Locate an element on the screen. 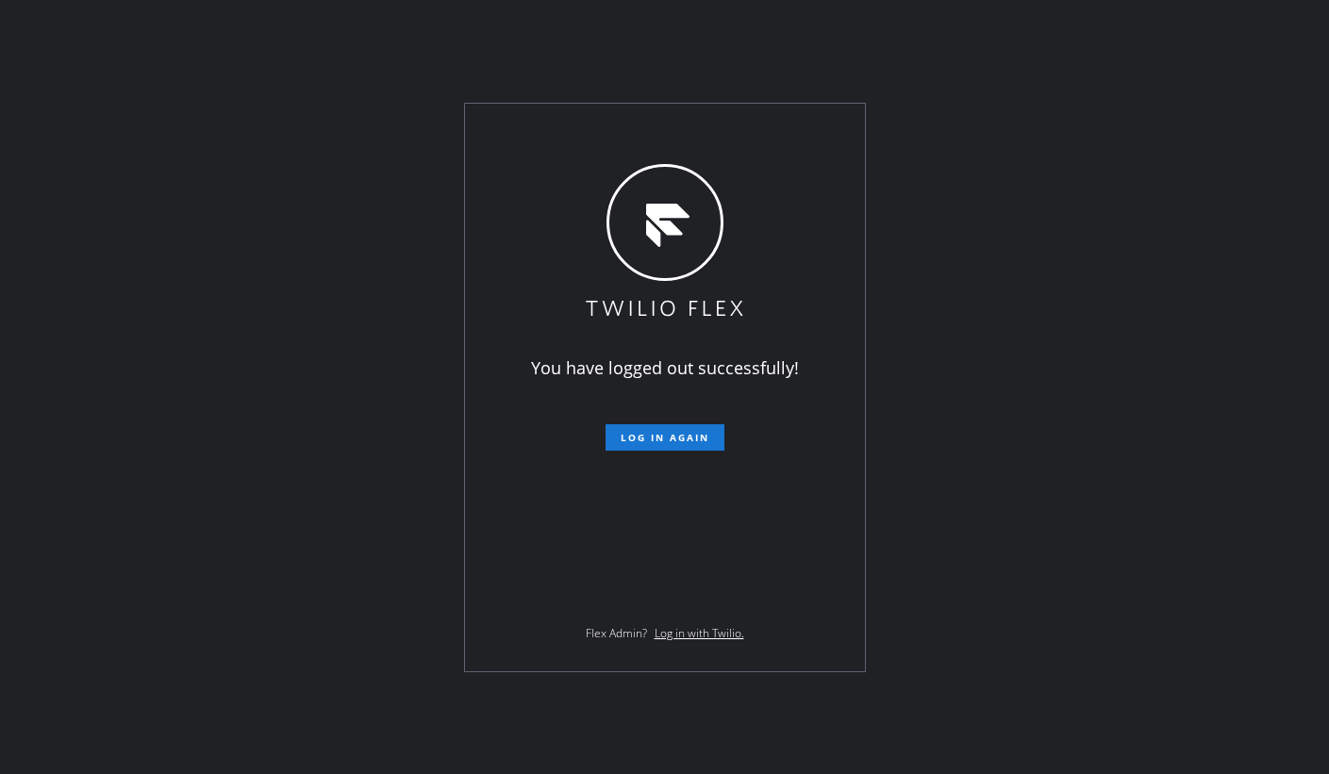 The height and width of the screenshot is (774, 1329). span: Flex Admin? is located at coordinates (616, 633).